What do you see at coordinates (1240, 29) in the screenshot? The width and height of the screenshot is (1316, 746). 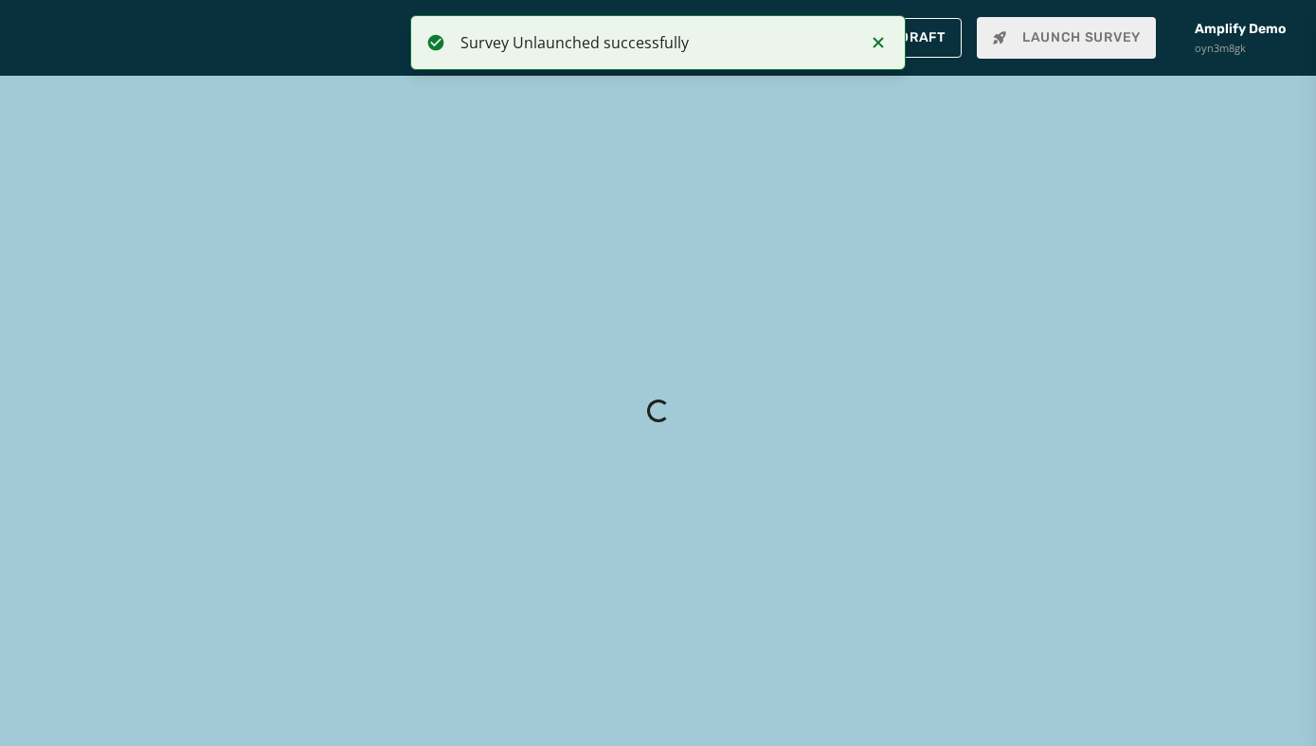 I see `span: Amplify Demo` at bounding box center [1240, 29].